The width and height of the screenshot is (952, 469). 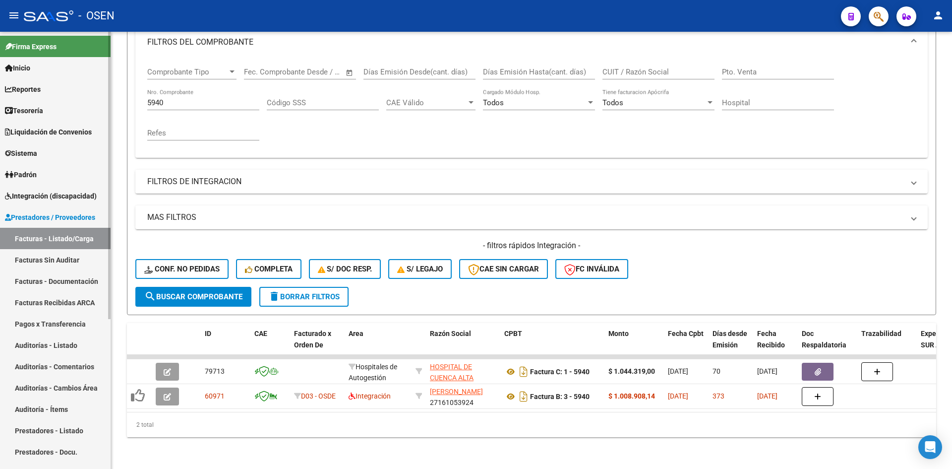 What do you see at coordinates (731, 345) in the screenshot?
I see `datatable-header-cell: Días desde Emisión` at bounding box center [731, 345].